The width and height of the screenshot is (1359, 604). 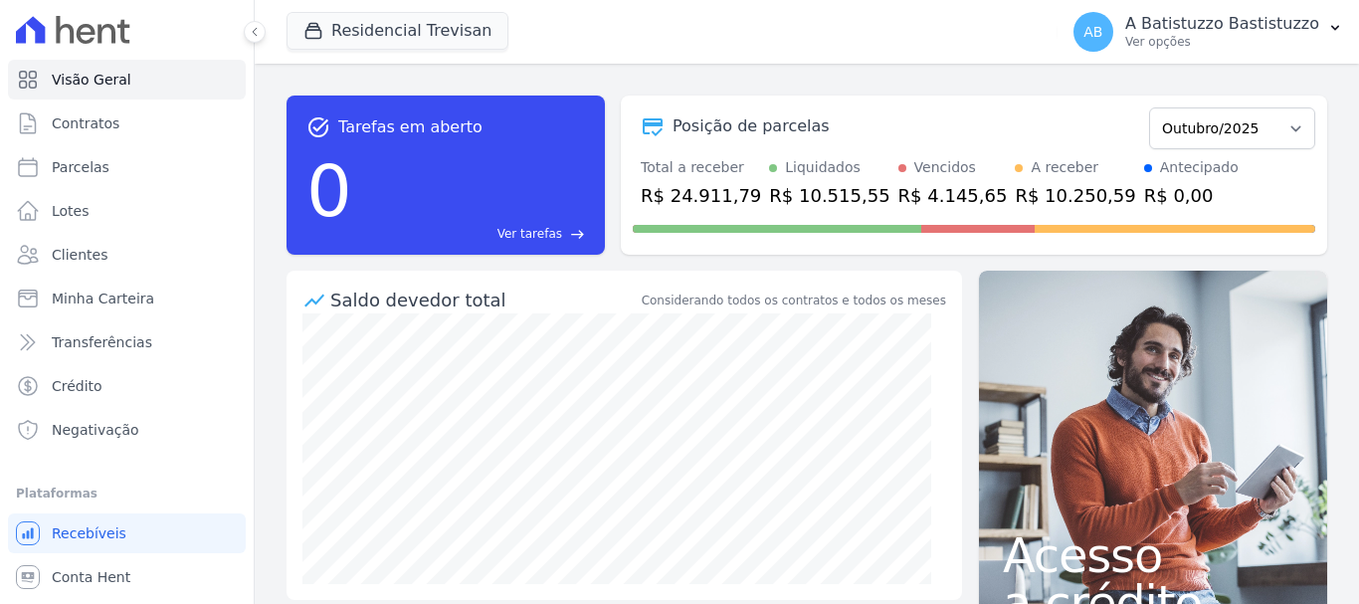 I want to click on div: 0, so click(x=329, y=191).